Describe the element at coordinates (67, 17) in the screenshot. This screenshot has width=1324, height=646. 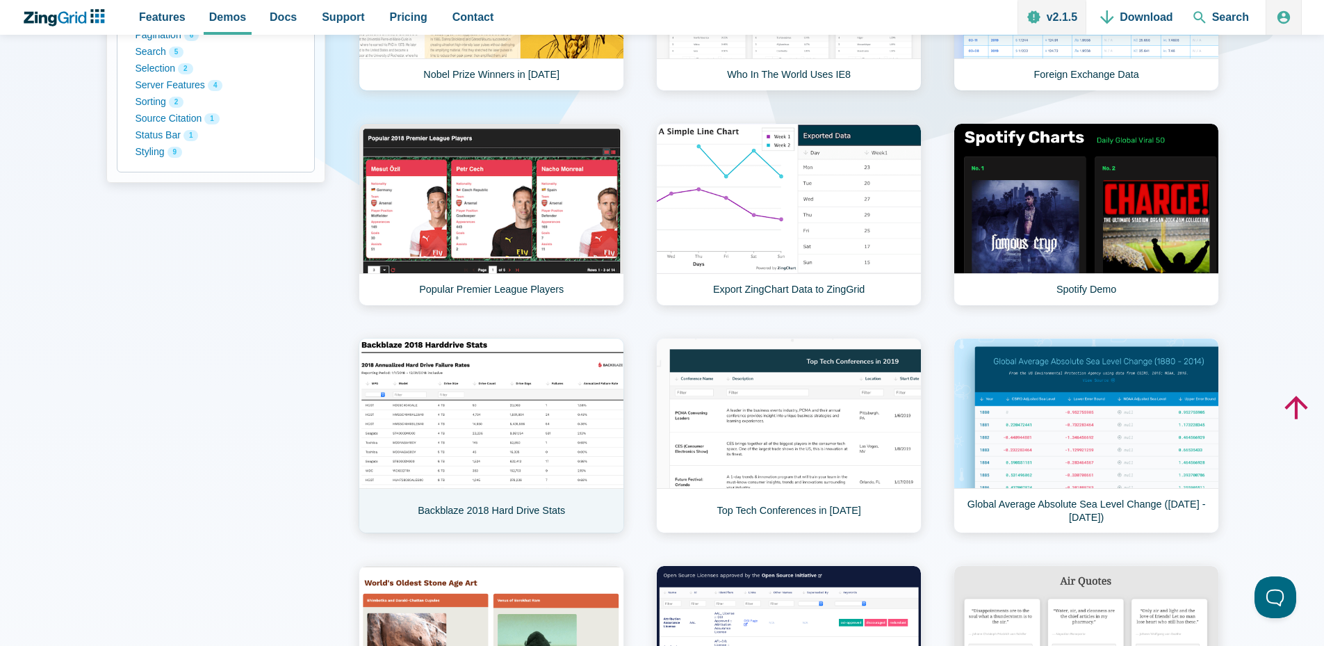
I see `a: ZingChart Logo. Click to return to the homepage` at that location.